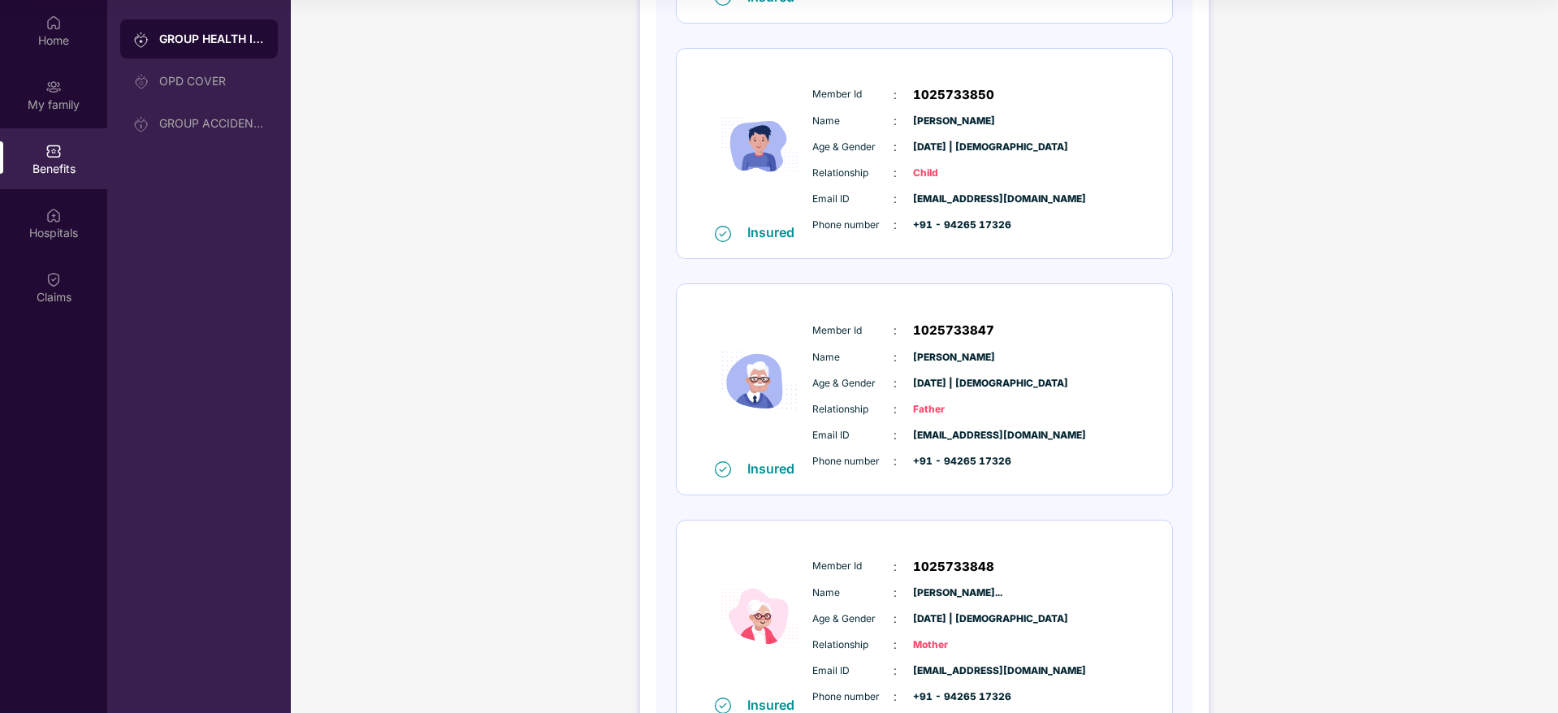 The image size is (1558, 713). Describe the element at coordinates (776, 705) in the screenshot. I see `div: Insured` at that location.